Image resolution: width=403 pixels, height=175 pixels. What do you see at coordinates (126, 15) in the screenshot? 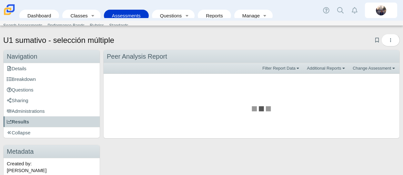
I see `a: Assessments` at bounding box center [126, 15].